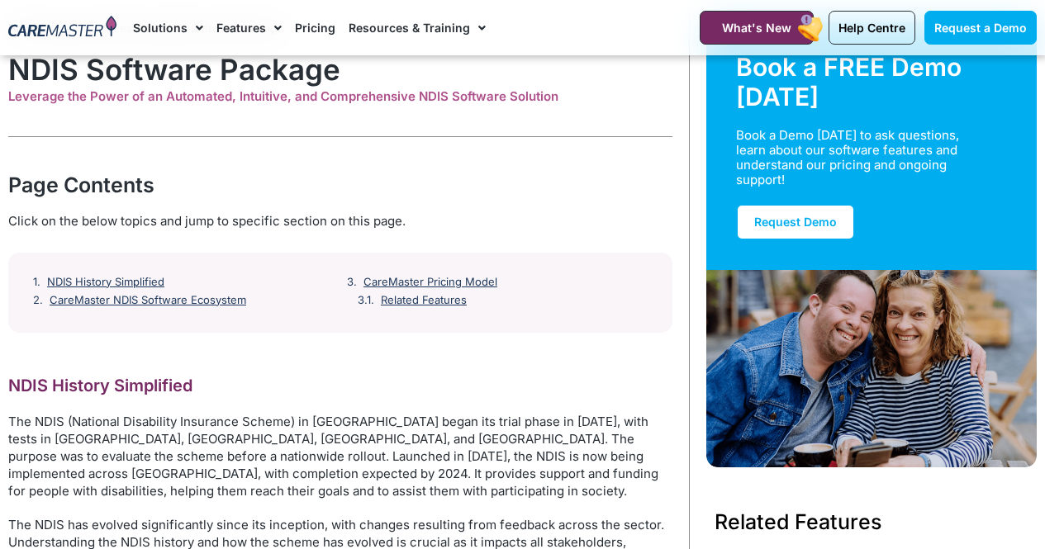  What do you see at coordinates (340, 185) in the screenshot?
I see `div: Page Contents` at bounding box center [340, 185].